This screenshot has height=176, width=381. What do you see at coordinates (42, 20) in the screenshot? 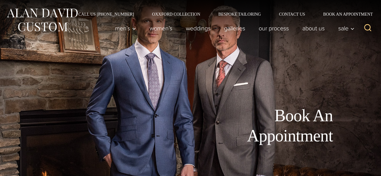
I see `img: Alan David Custom` at bounding box center [42, 20].